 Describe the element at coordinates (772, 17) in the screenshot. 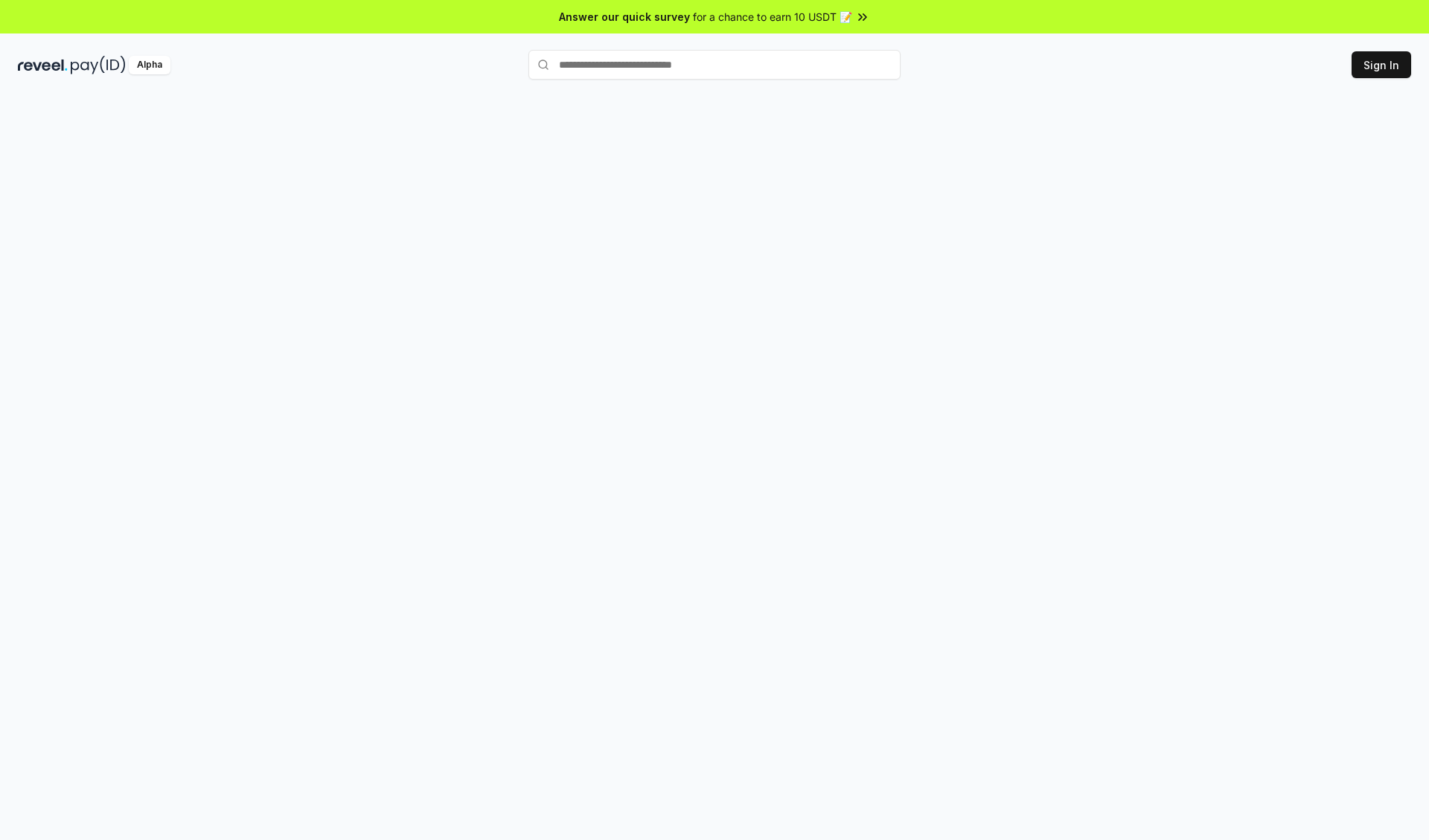

I see `span: for a chance to earn 10 USDT 📝` at that location.